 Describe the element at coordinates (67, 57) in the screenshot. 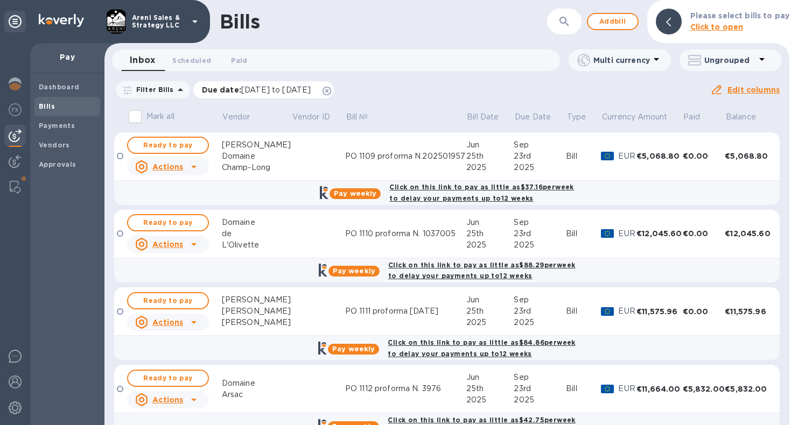

I see `p: Pay` at that location.